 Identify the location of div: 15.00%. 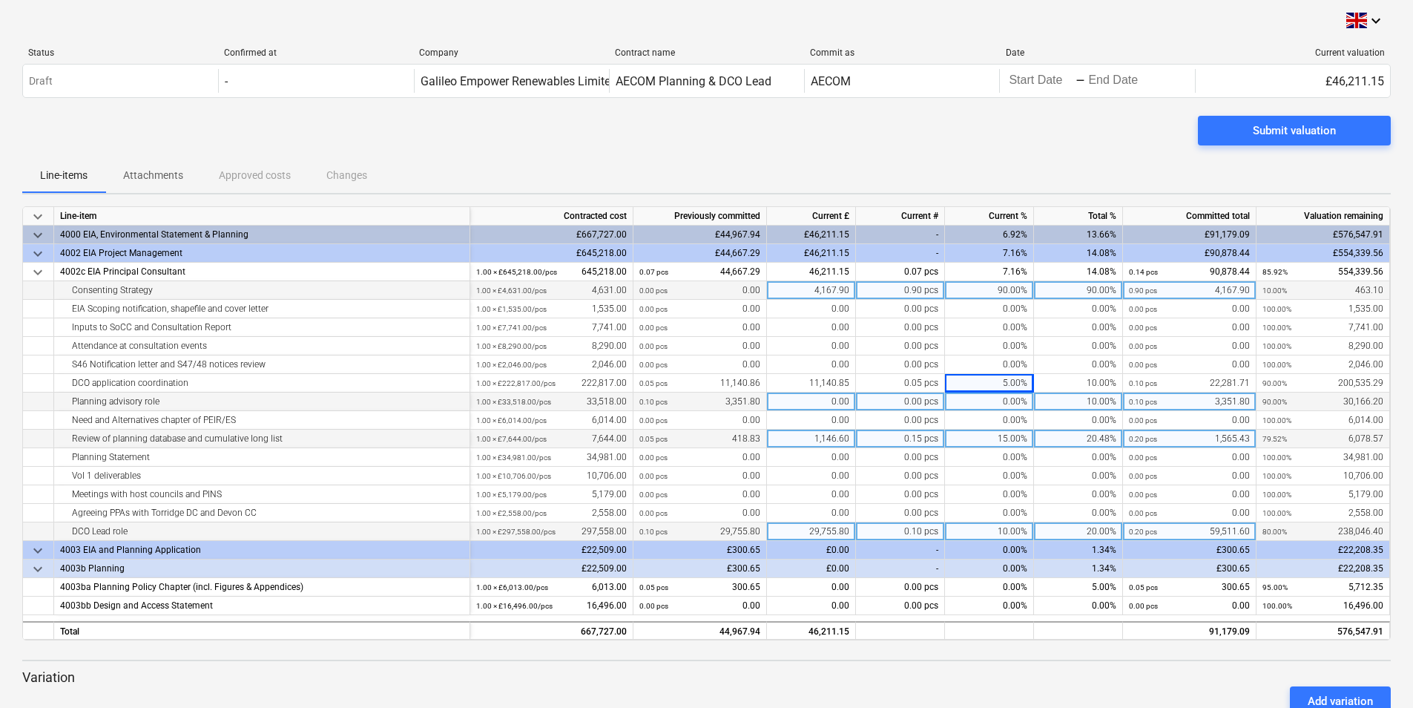
(990, 438).